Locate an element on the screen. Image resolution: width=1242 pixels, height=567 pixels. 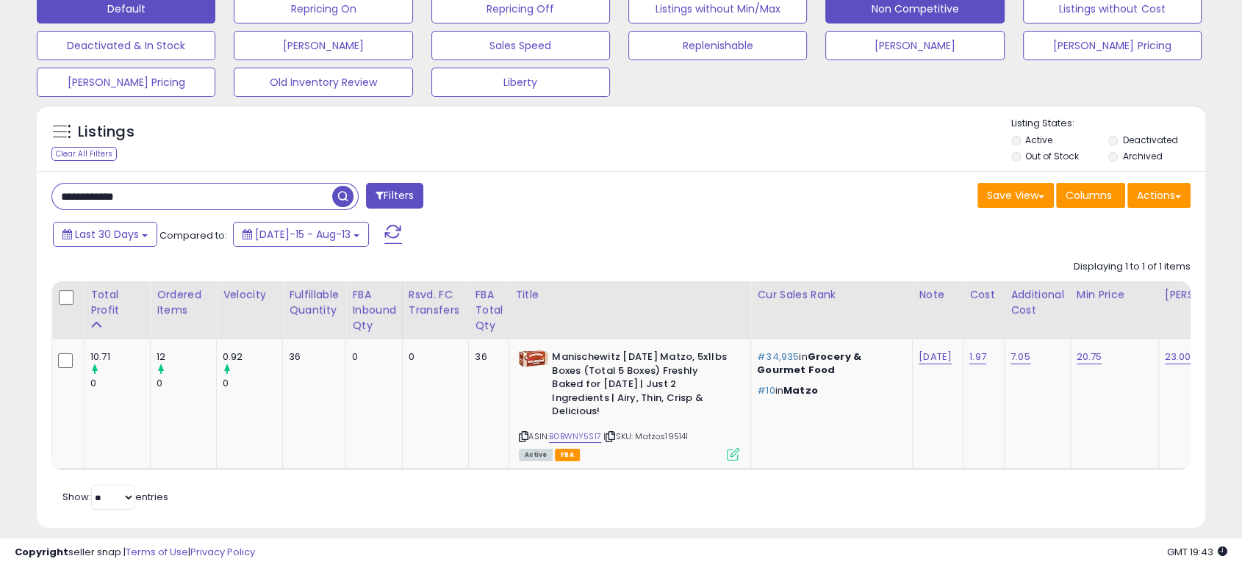
div: Displaying 1 to 1 of 1 items is located at coordinates (1132, 267).